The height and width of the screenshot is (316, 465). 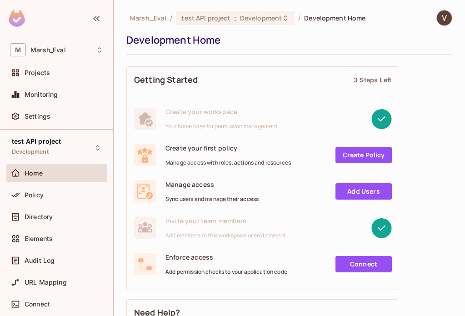 I want to click on span: Audit Log, so click(x=40, y=261).